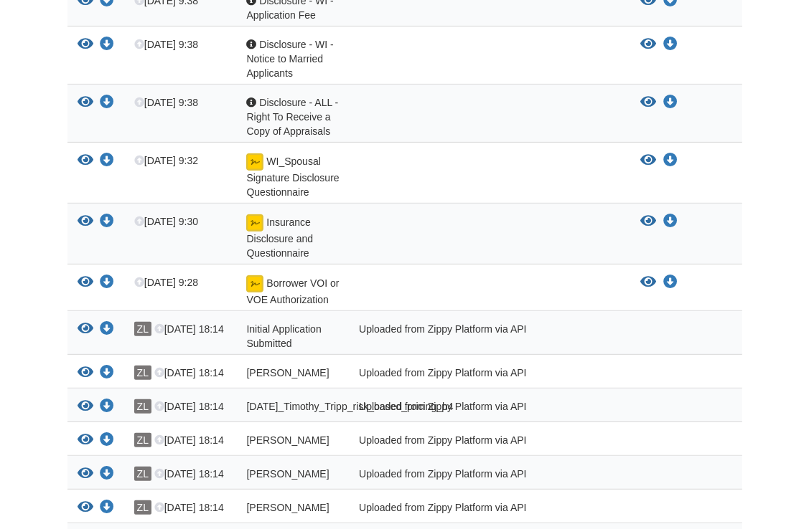 The image size is (809, 529). I want to click on button: View 09-23-2025_Timothy_Tripp_risk_based_pricing_h4, so click(86, 407).